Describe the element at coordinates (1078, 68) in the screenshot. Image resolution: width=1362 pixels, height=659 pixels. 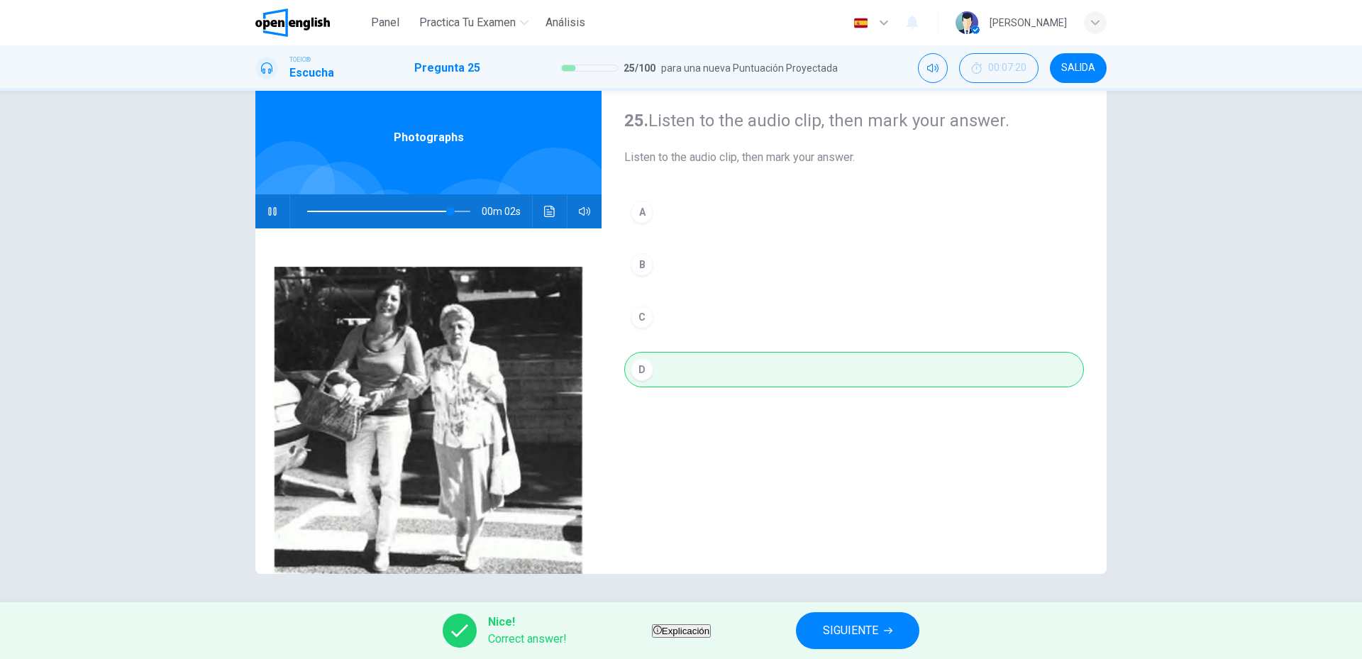
I see `button: SALIDA` at that location.